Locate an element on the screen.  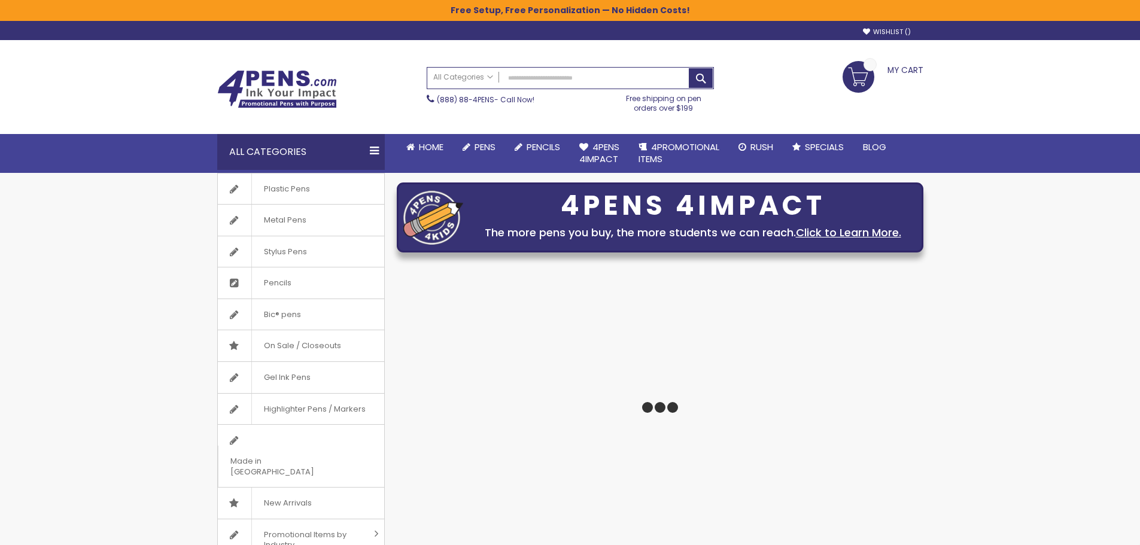
a: Bic® pens is located at coordinates (301, 315).